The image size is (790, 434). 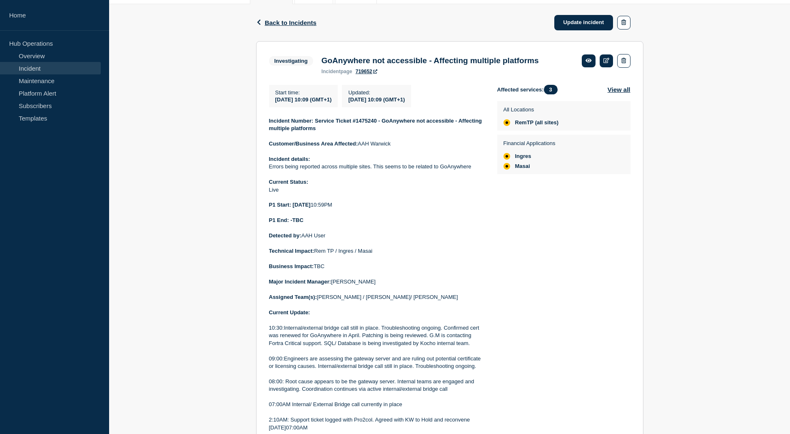 I want to click on a: 719652, so click(x=366, y=72).